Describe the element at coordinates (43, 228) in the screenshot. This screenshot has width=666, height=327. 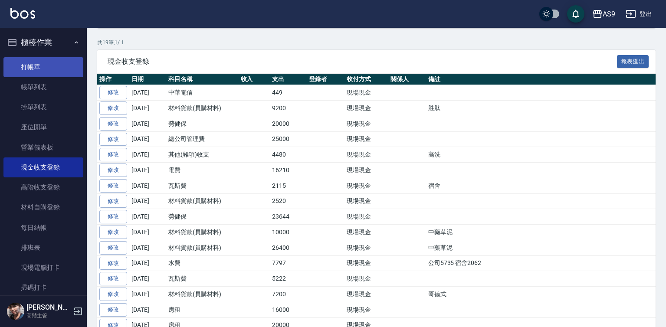
I see `a: 每日結帳` at that location.